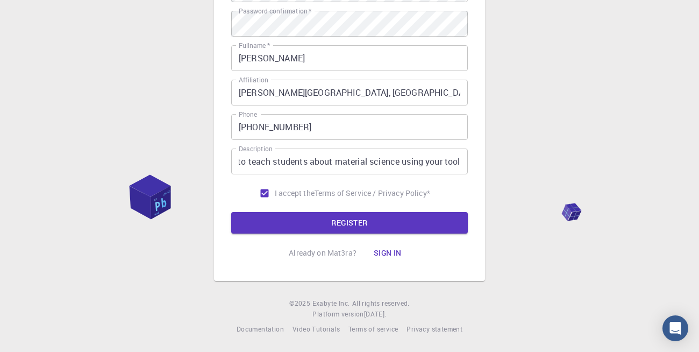  What do you see at coordinates (323, 253) in the screenshot?
I see `p: Already on Mat3ra?` at bounding box center [323, 253].